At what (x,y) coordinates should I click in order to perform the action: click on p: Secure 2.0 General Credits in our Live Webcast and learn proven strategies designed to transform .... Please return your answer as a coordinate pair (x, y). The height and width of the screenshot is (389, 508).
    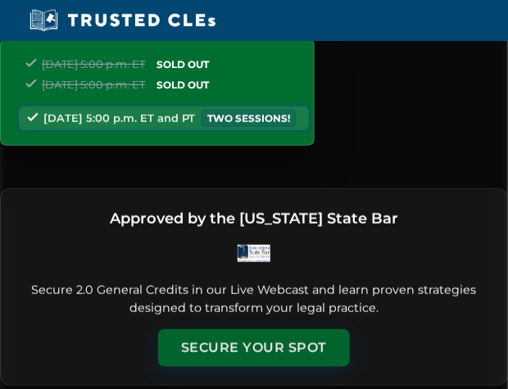
    Looking at the image, I should click on (254, 299).